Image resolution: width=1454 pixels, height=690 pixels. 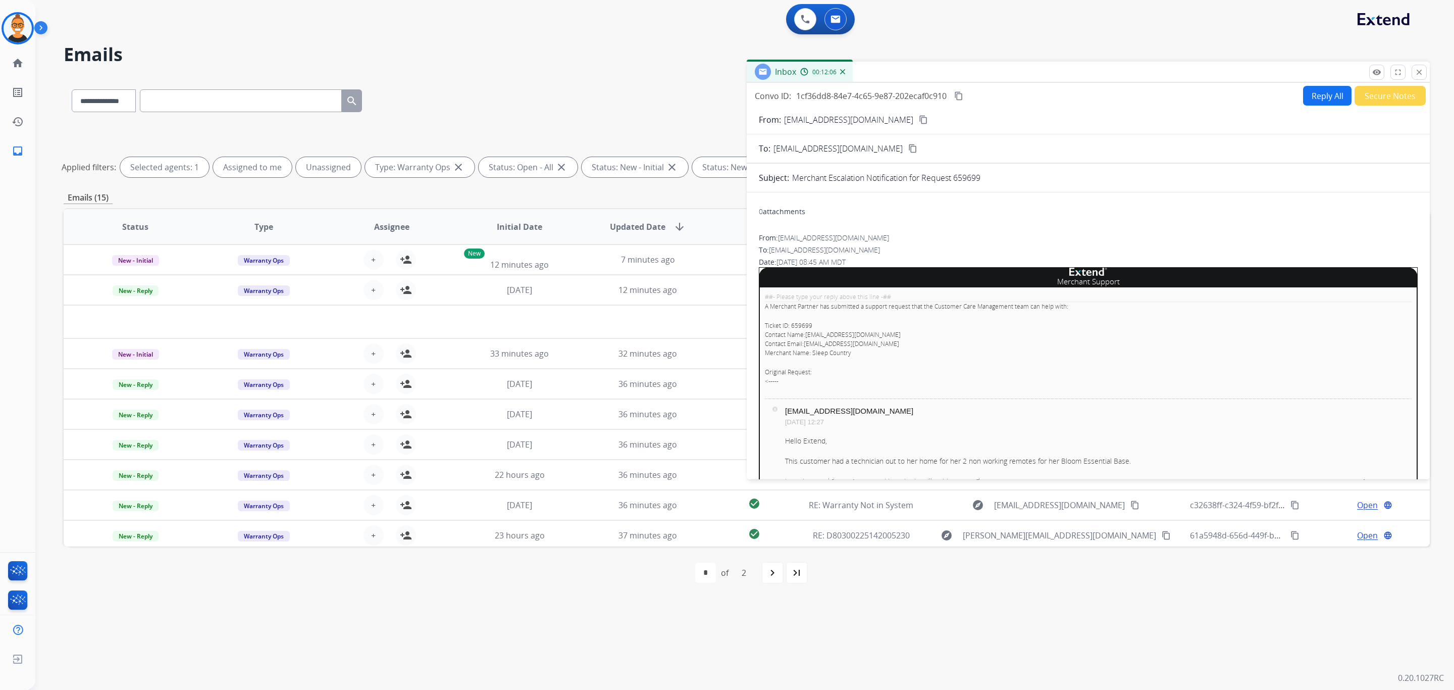 What do you see at coordinates (520, 475) in the screenshot?
I see `span: 22 hours ago` at bounding box center [520, 475].